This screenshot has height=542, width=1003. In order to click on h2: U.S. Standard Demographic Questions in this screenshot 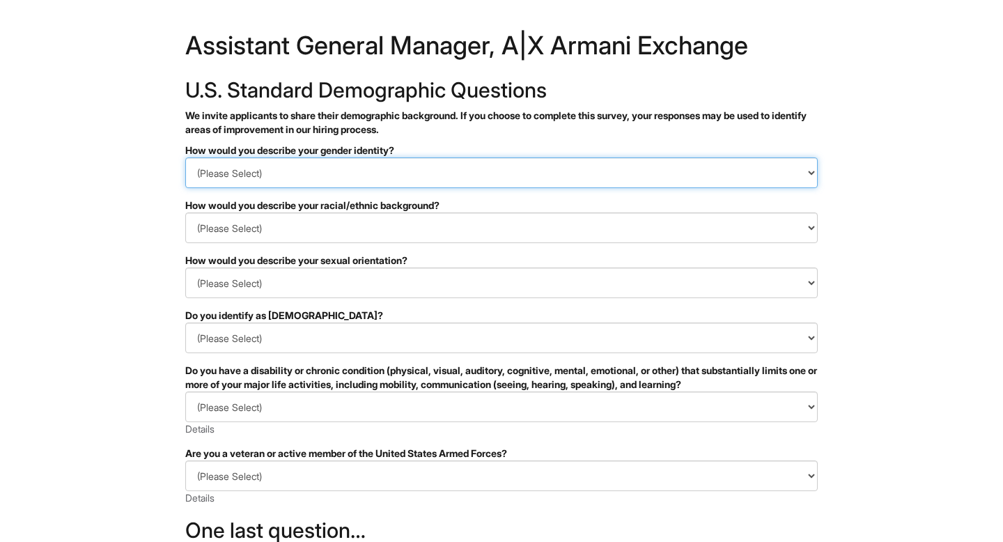, I will do `click(502, 90)`.